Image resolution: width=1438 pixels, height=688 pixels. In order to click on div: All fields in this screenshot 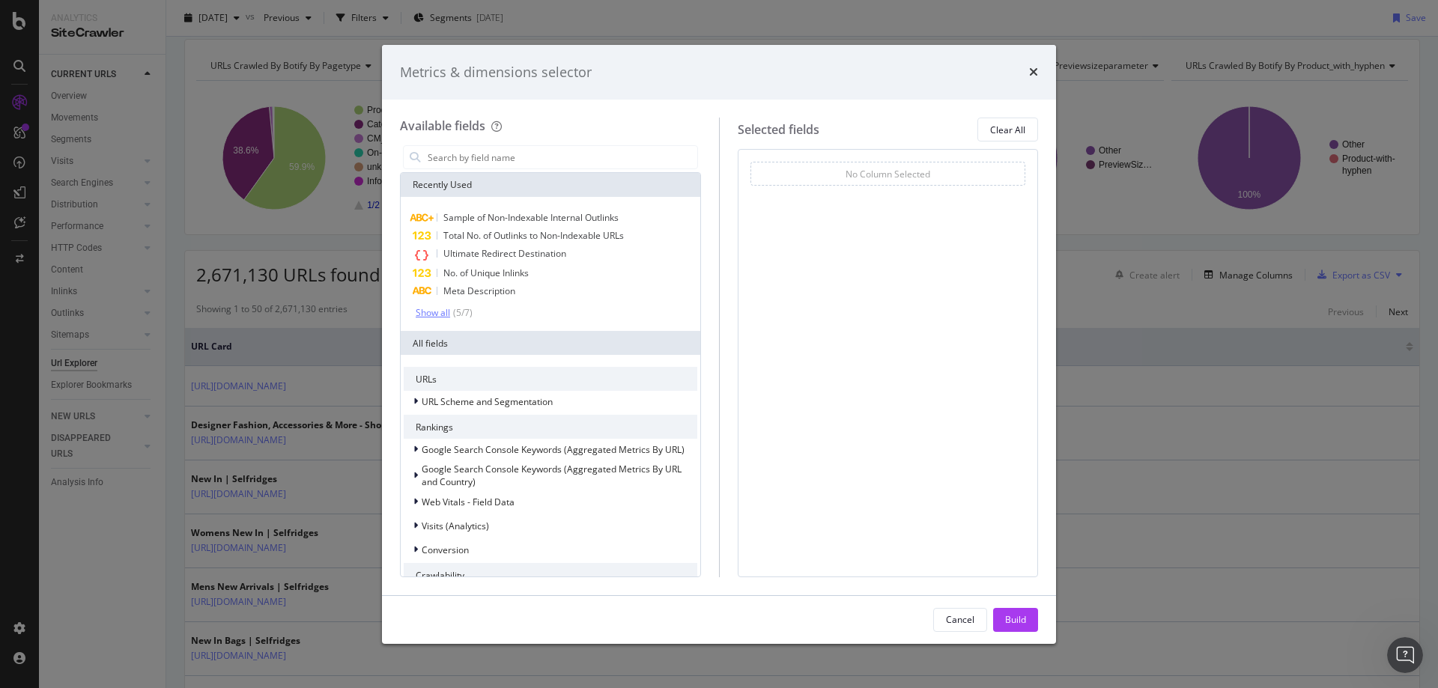, I will do `click(550, 343)`.